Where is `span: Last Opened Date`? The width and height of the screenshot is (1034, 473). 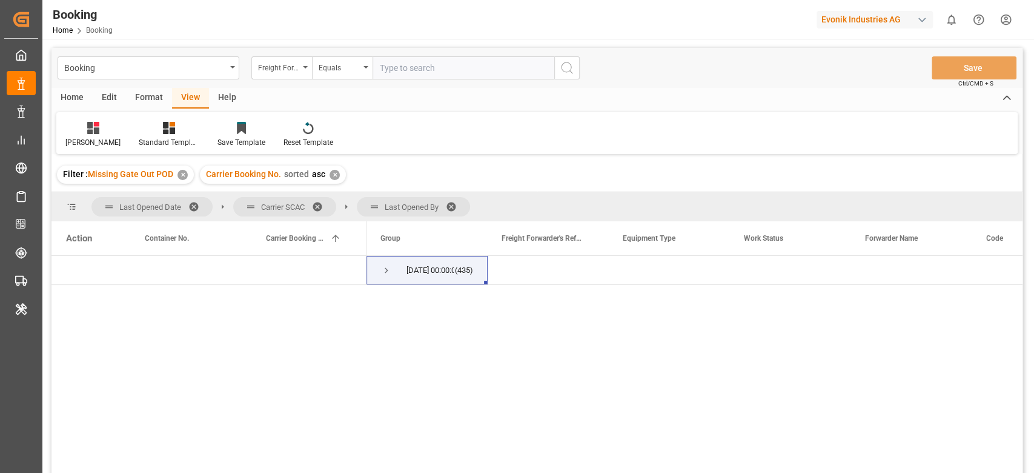 span: Last Opened Date is located at coordinates (150, 207).